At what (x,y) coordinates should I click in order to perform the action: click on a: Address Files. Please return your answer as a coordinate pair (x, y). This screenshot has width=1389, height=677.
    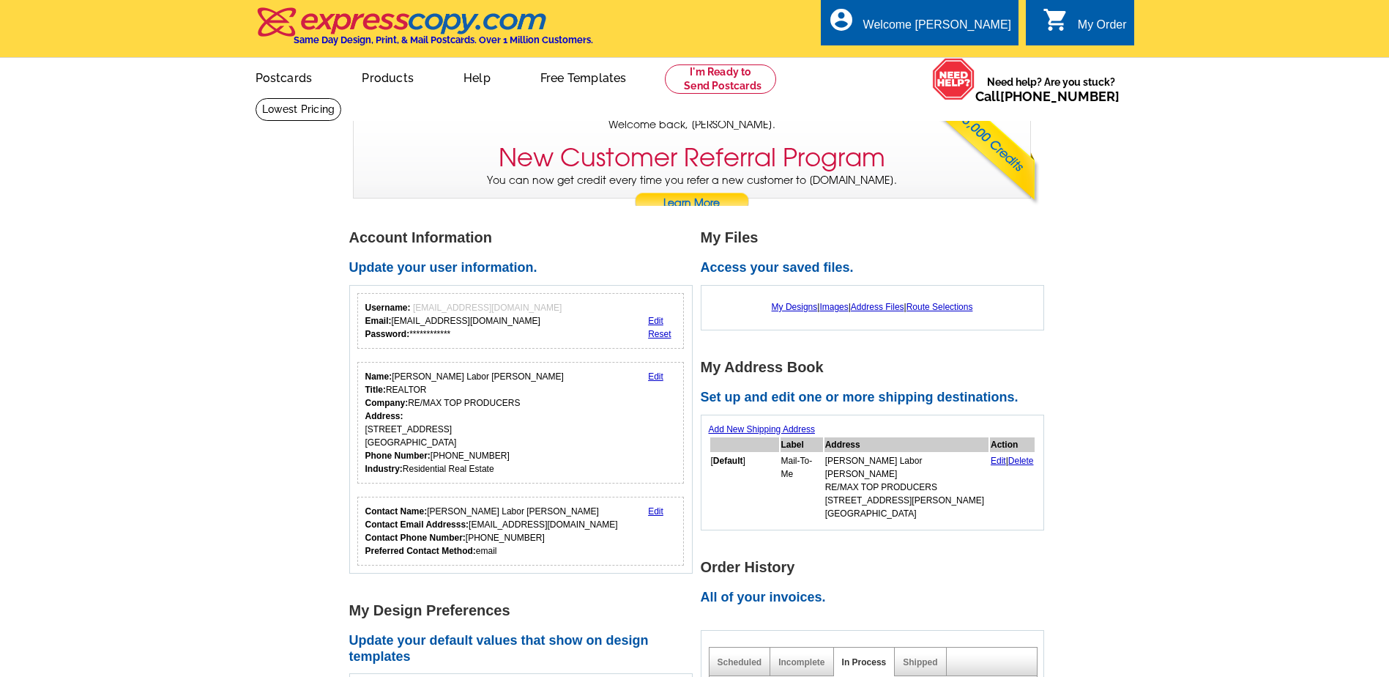
    Looking at the image, I should click on (877, 307).